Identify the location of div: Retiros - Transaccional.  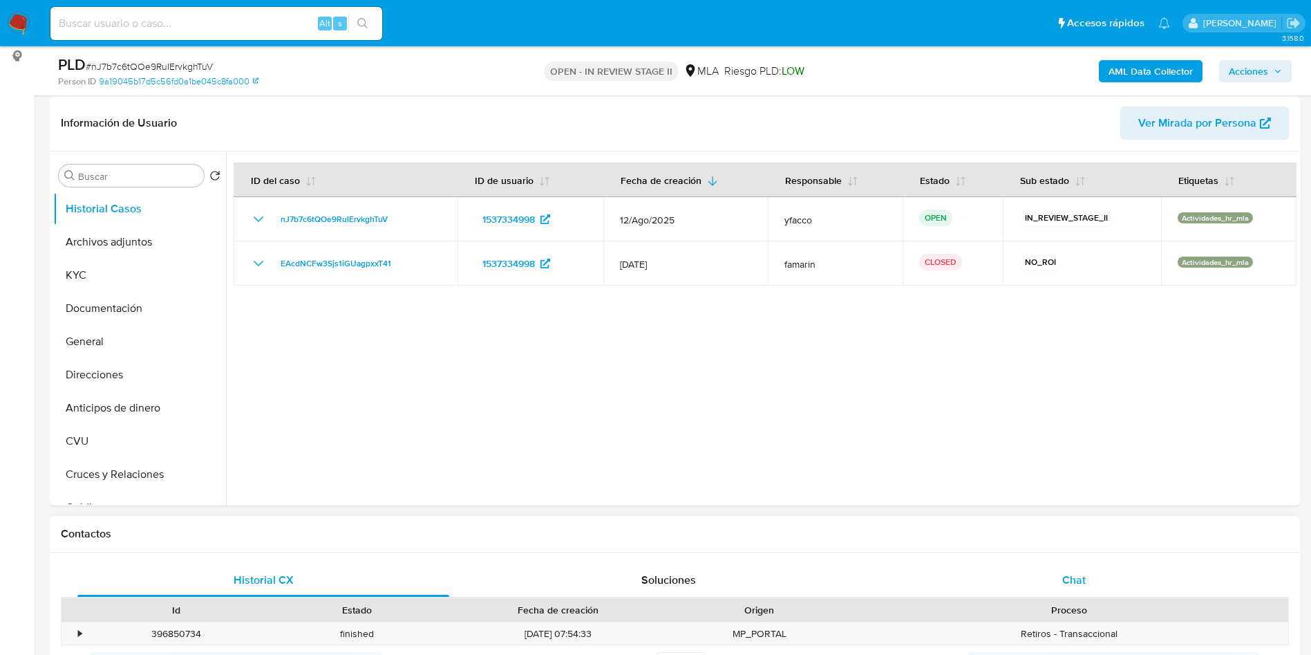
(1069, 633).